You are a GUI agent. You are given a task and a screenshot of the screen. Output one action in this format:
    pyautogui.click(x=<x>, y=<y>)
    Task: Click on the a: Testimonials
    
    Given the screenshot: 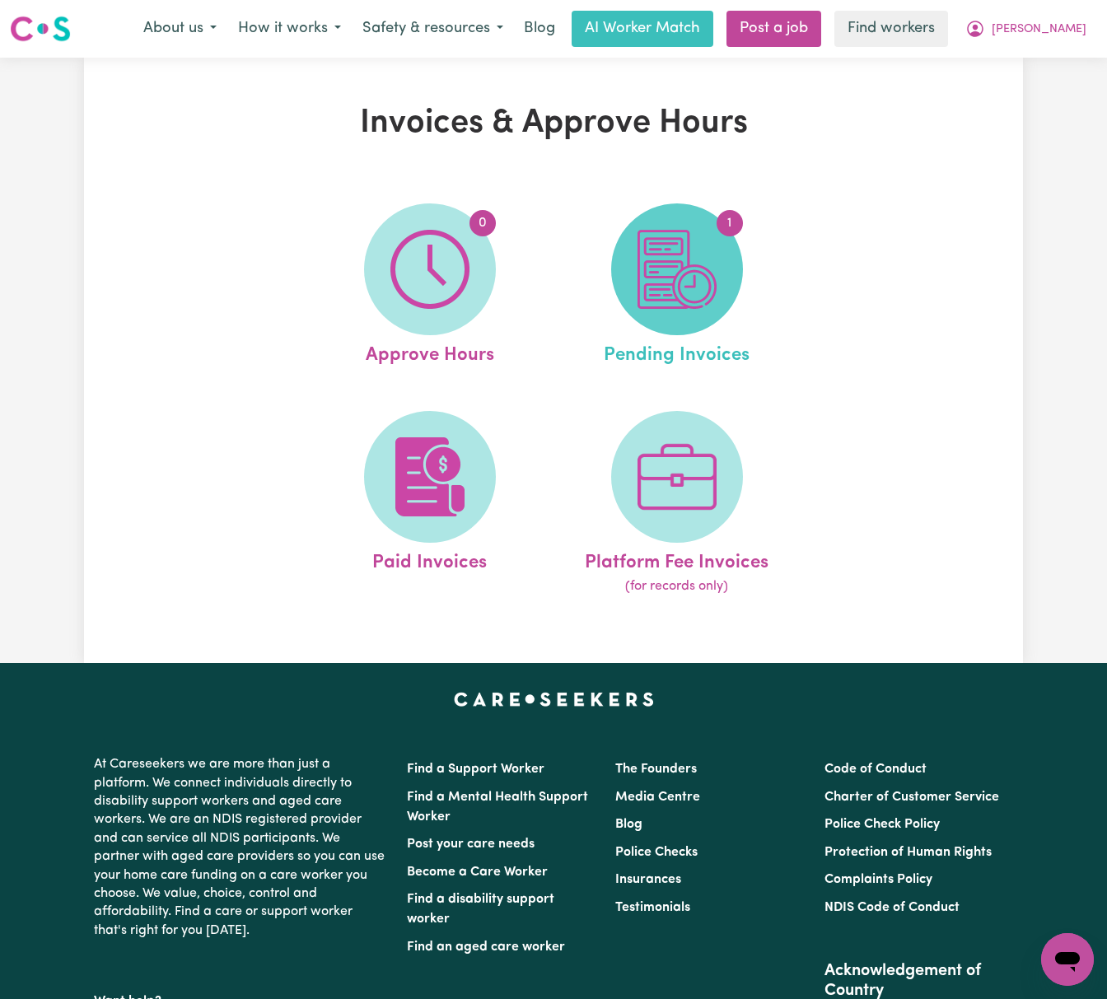 What is the action you would take?
    pyautogui.click(x=652, y=908)
    